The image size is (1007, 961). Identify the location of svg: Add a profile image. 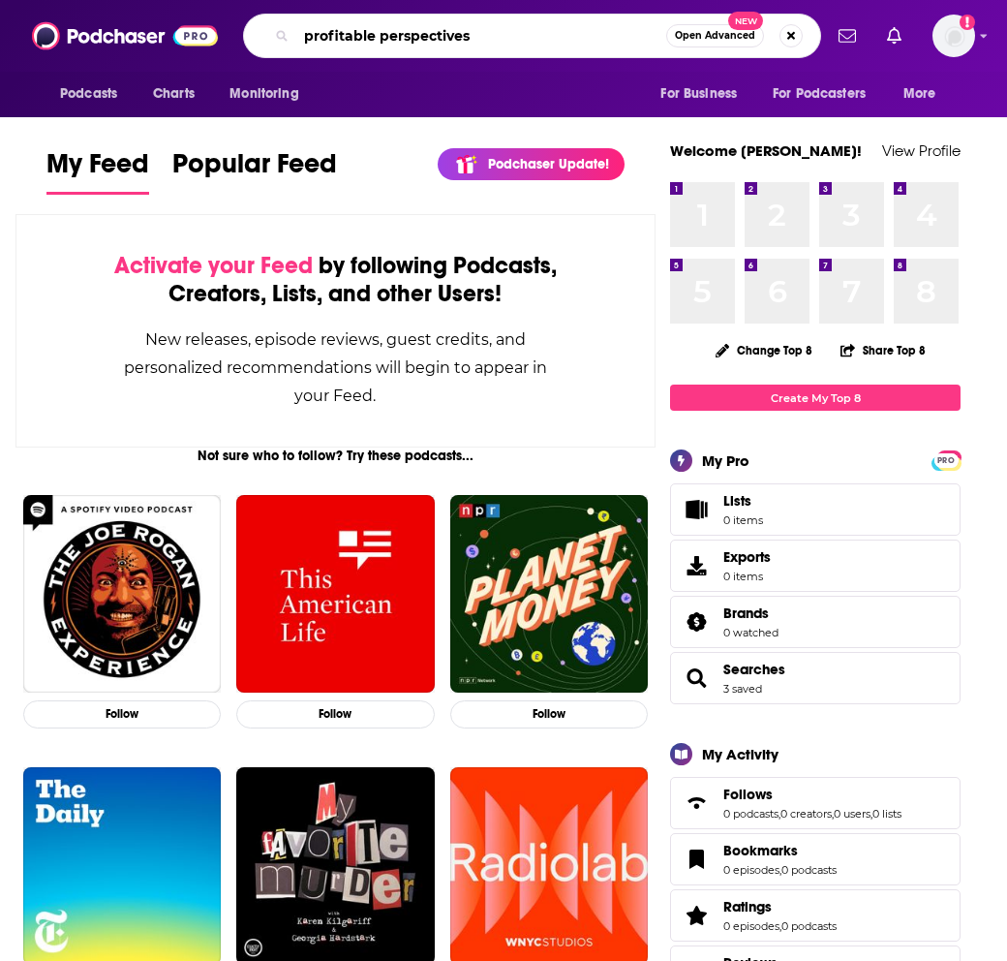
(967, 22).